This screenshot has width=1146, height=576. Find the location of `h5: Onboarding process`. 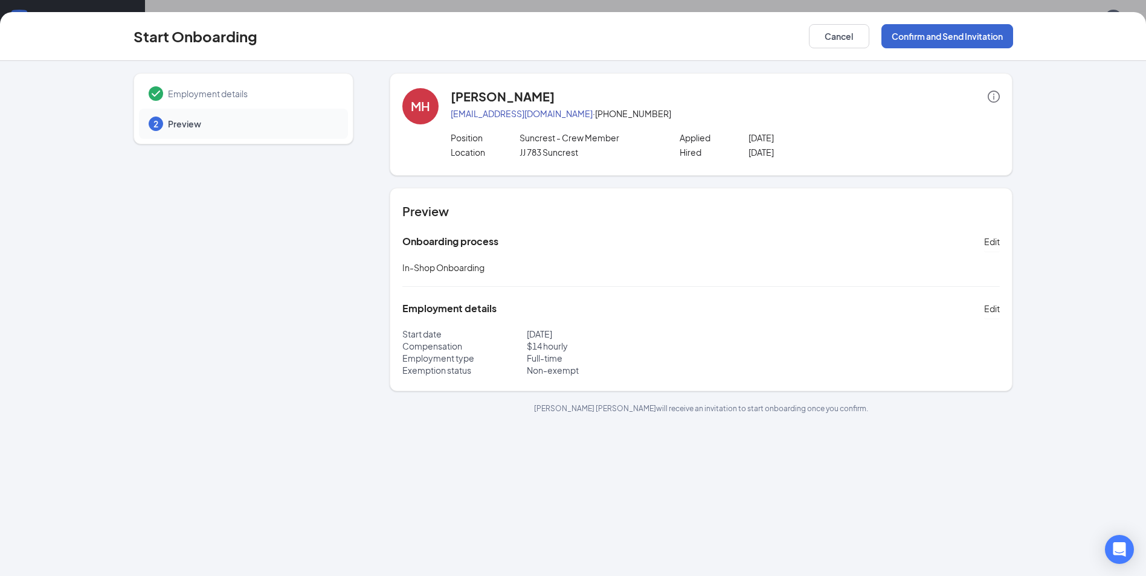

h5: Onboarding process is located at coordinates (450, 242).